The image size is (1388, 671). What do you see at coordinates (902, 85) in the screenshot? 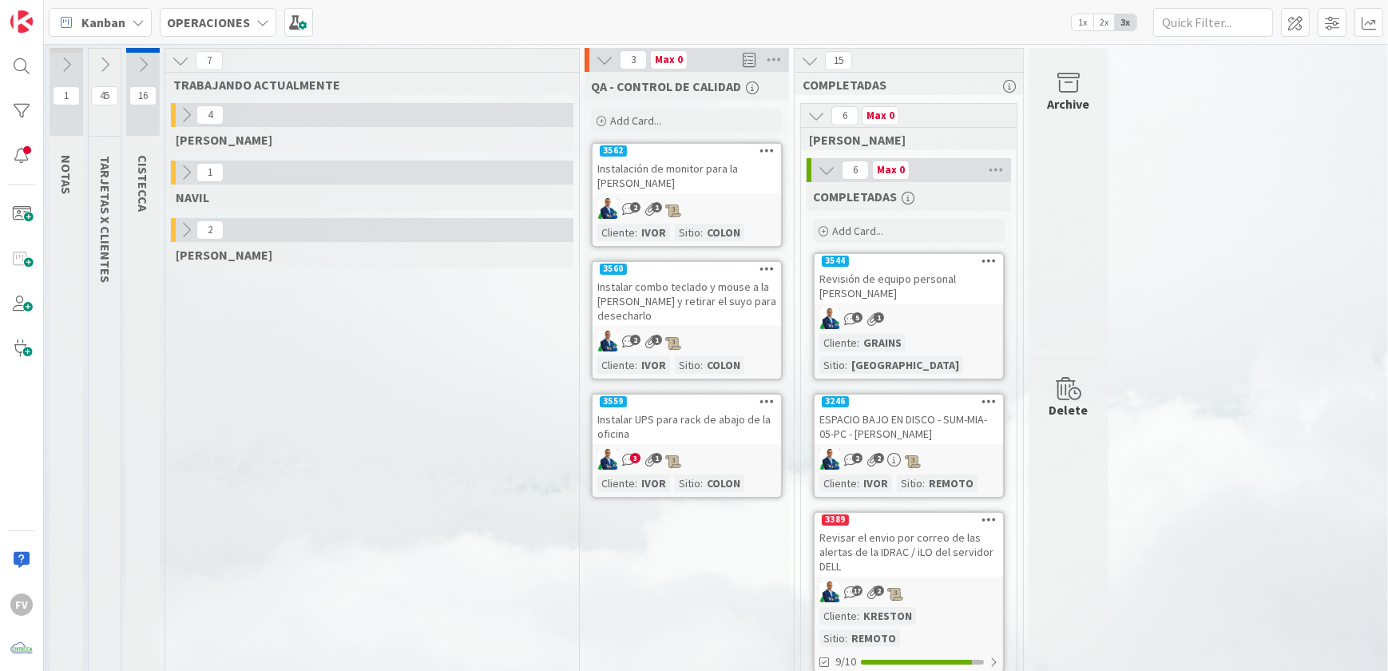
I see `span: COMPLETADAS` at bounding box center [902, 85].